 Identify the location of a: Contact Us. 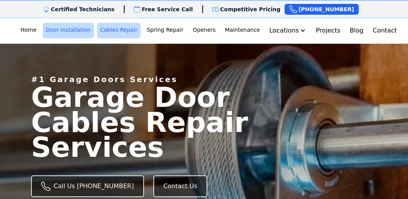
(180, 187).